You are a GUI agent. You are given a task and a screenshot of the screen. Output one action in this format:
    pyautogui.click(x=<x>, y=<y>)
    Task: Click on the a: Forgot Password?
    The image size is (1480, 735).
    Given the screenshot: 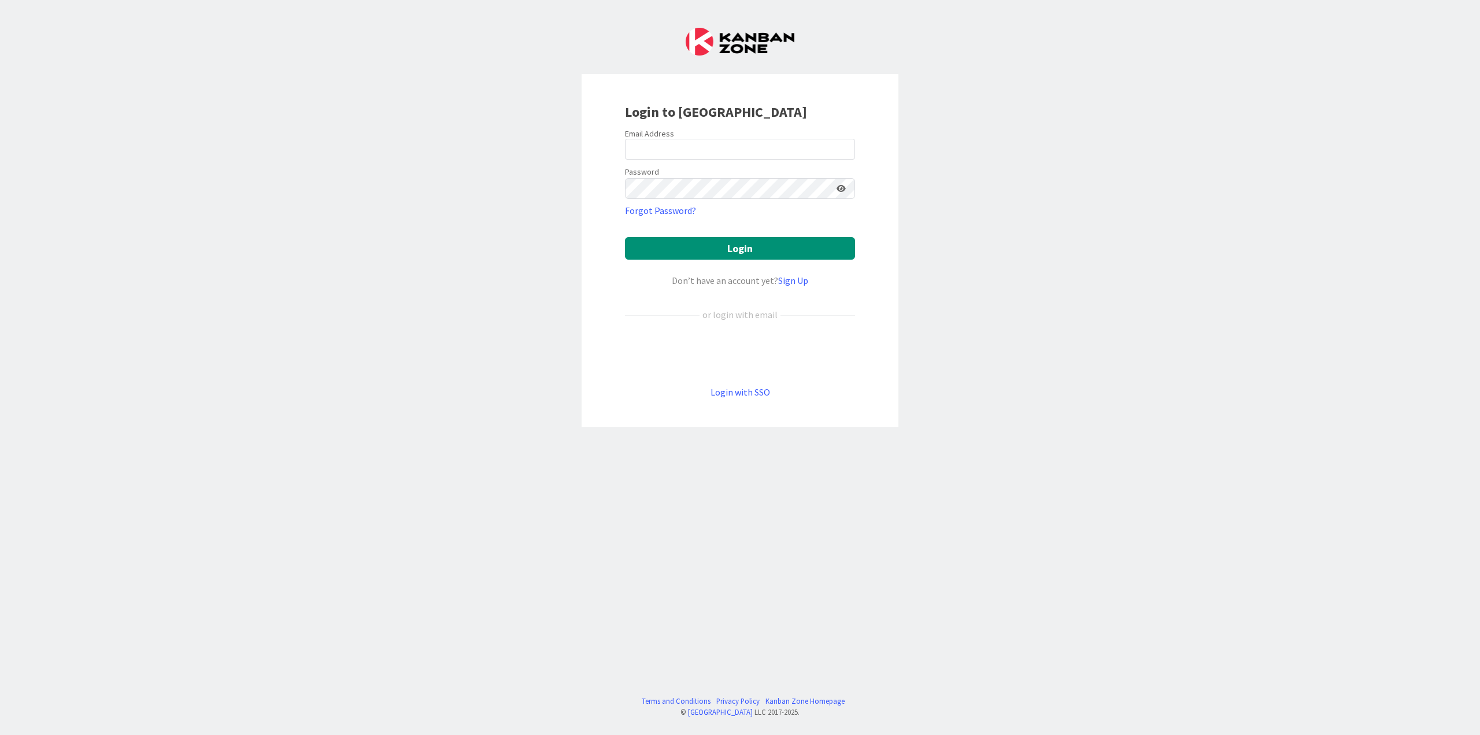 What is the action you would take?
    pyautogui.click(x=660, y=210)
    